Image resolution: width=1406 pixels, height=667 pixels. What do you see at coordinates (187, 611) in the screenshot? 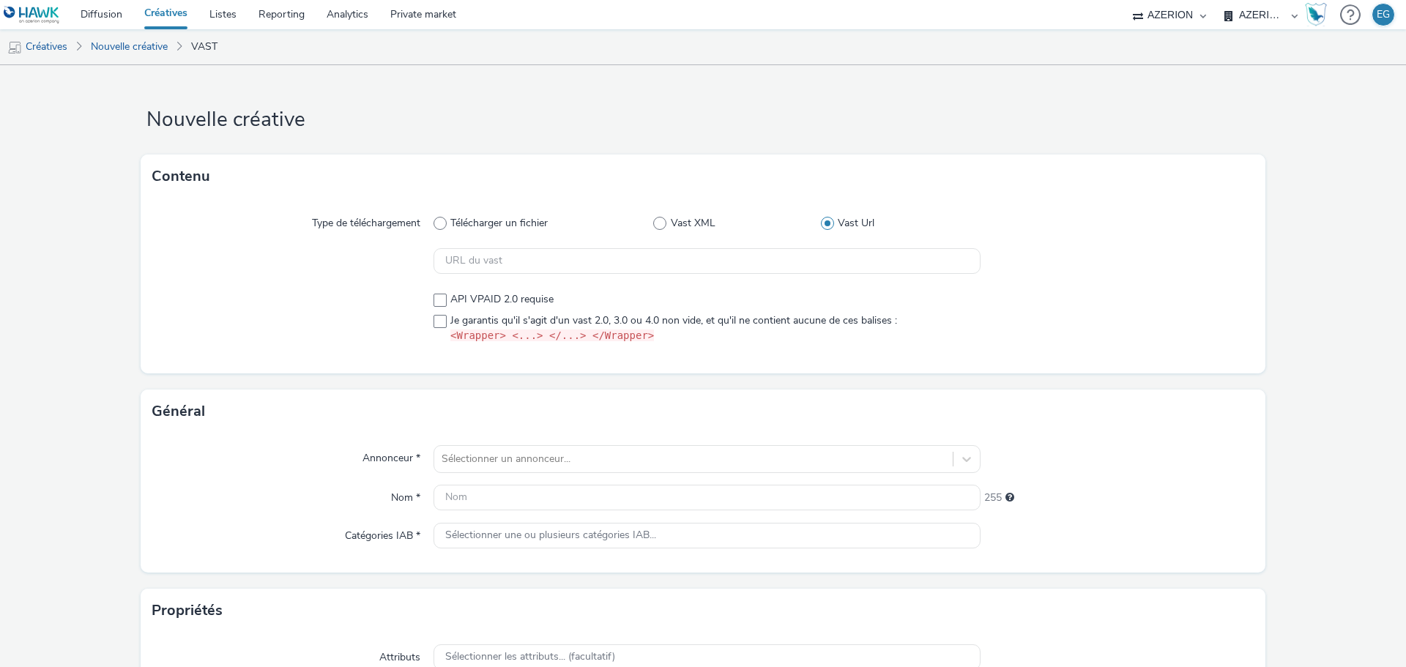
I see `h3: Propriétés` at bounding box center [187, 611].